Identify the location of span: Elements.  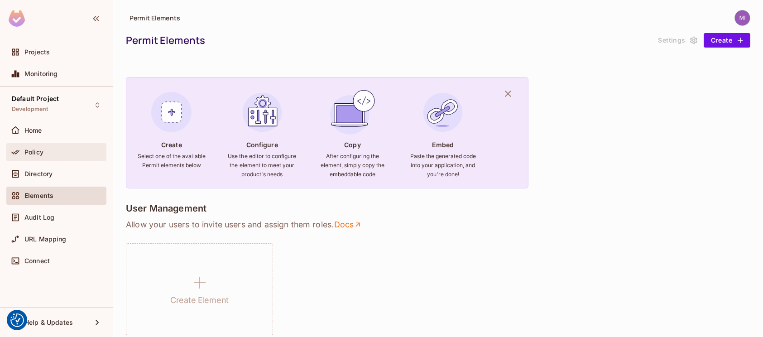
(39, 196).